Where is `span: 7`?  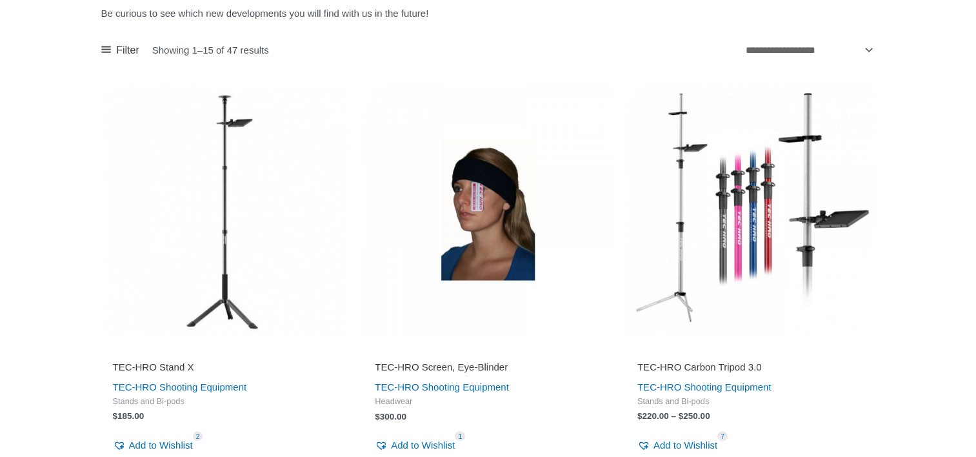 span: 7 is located at coordinates (722, 435).